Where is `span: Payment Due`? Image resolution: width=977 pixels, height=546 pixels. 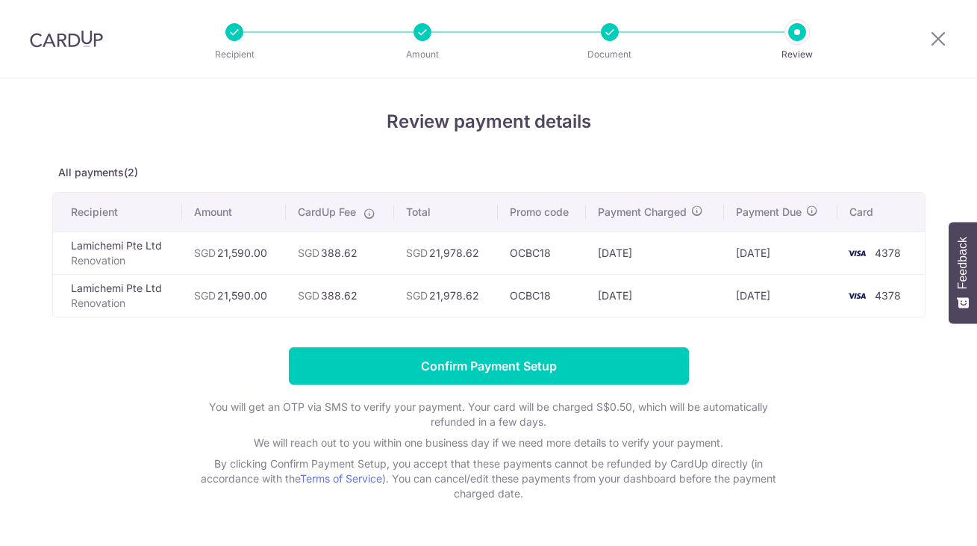 span: Payment Due is located at coordinates (769, 212).